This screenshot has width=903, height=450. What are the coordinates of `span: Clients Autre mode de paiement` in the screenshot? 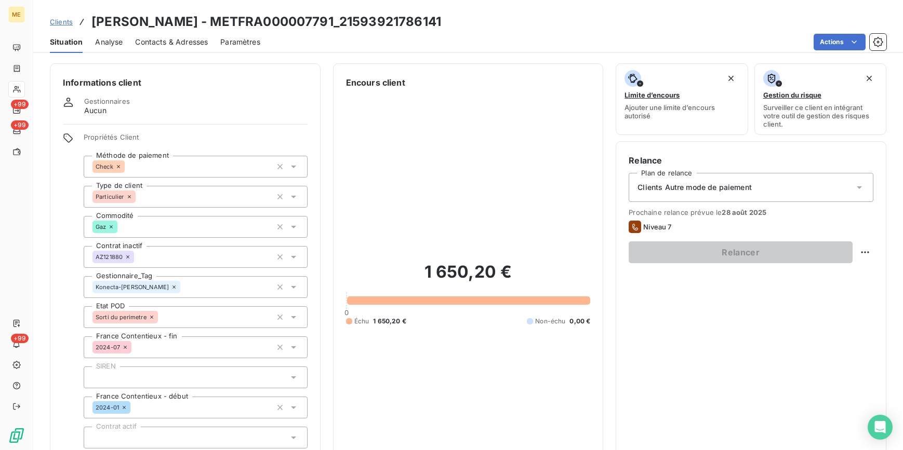 It's located at (694, 187).